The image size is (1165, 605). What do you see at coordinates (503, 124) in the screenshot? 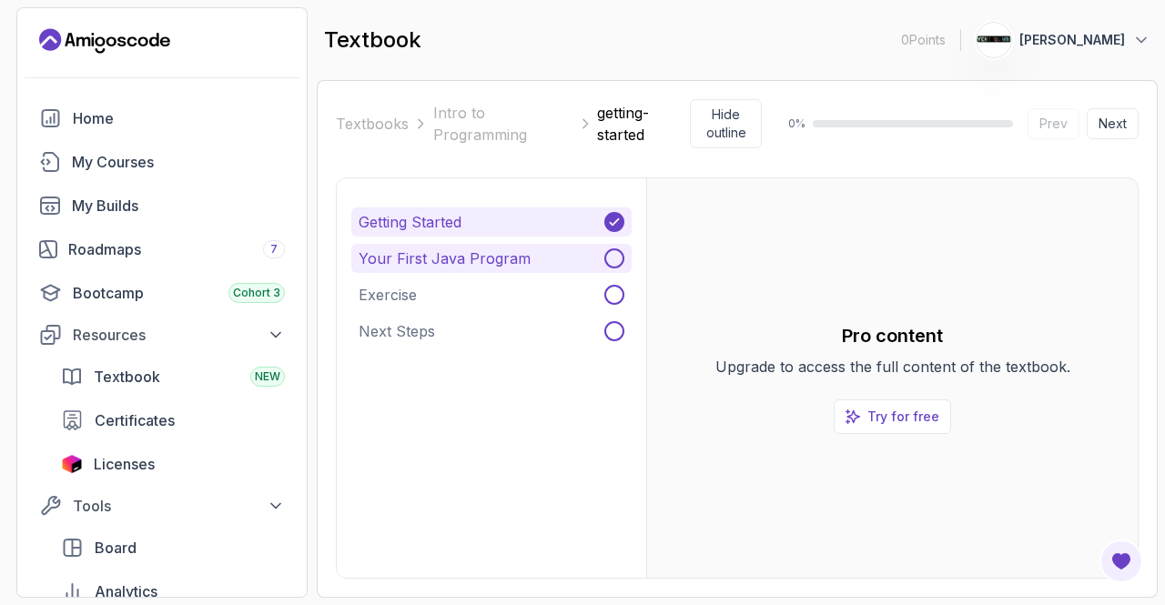
I see `a: Intro to Programming` at bounding box center [503, 124].